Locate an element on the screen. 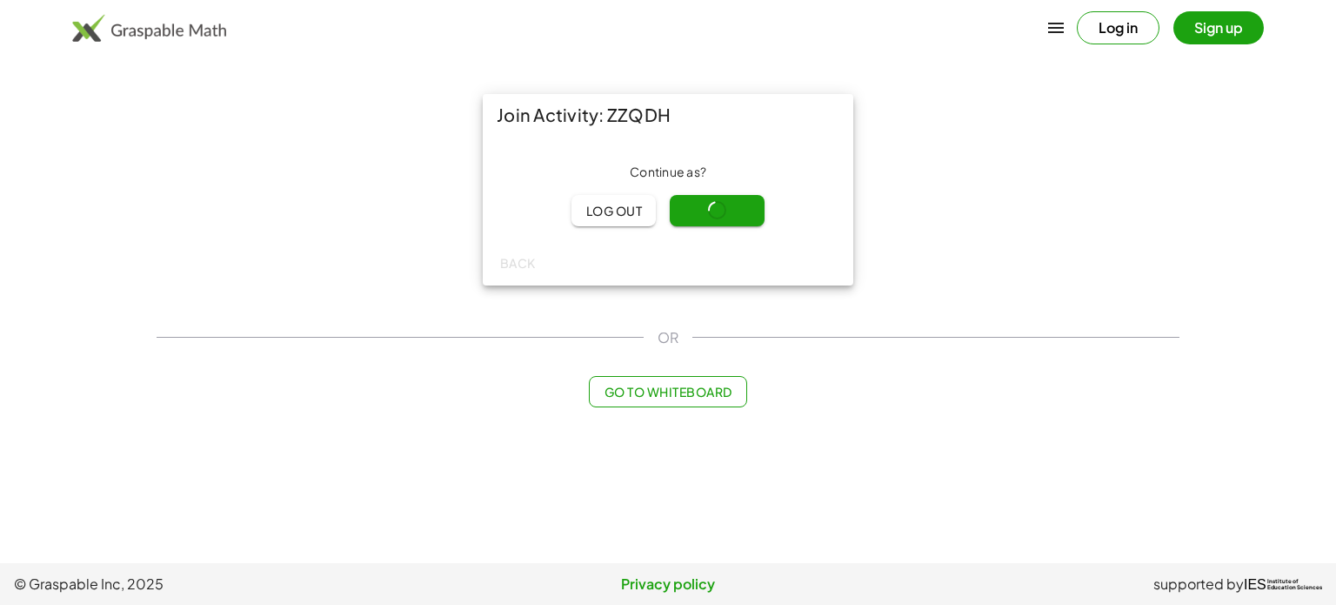 The image size is (1336, 605). button: Sign up is located at coordinates (1219, 28).